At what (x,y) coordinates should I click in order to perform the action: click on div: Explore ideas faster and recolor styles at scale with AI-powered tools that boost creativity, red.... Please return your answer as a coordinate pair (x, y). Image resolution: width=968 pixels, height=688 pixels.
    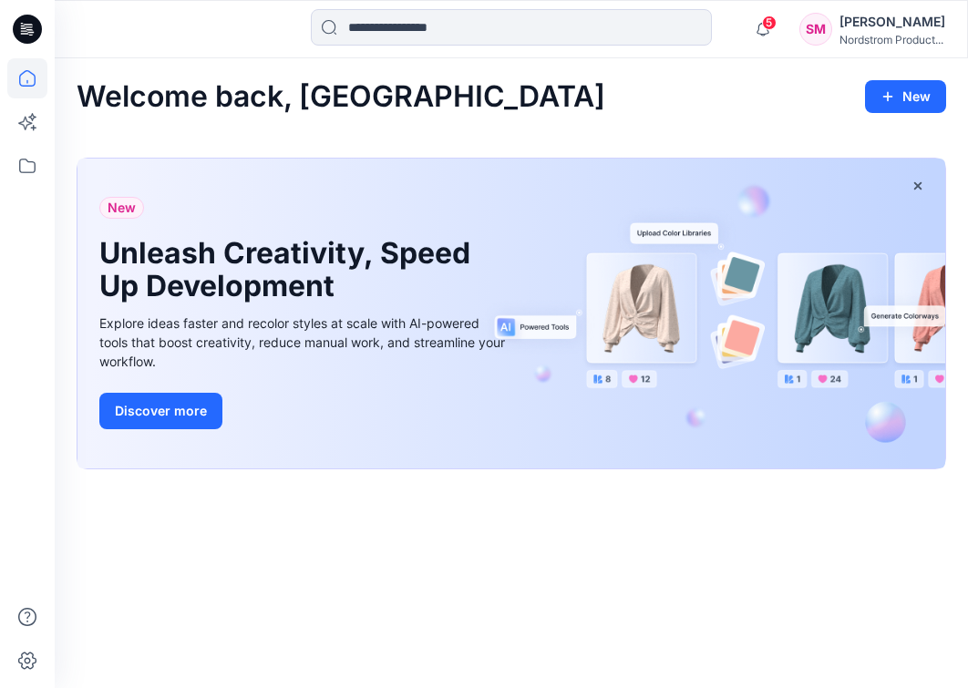
    Looking at the image, I should click on (304, 342).